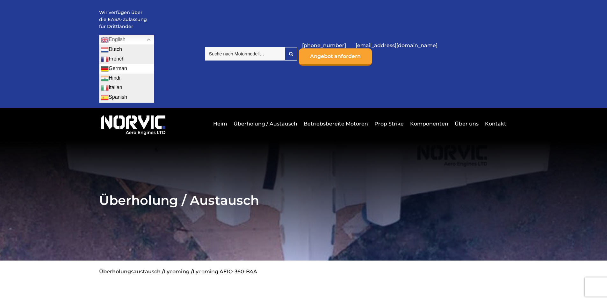  What do you see at coordinates (126, 98) in the screenshot?
I see `a: Spanish` at bounding box center [126, 98].